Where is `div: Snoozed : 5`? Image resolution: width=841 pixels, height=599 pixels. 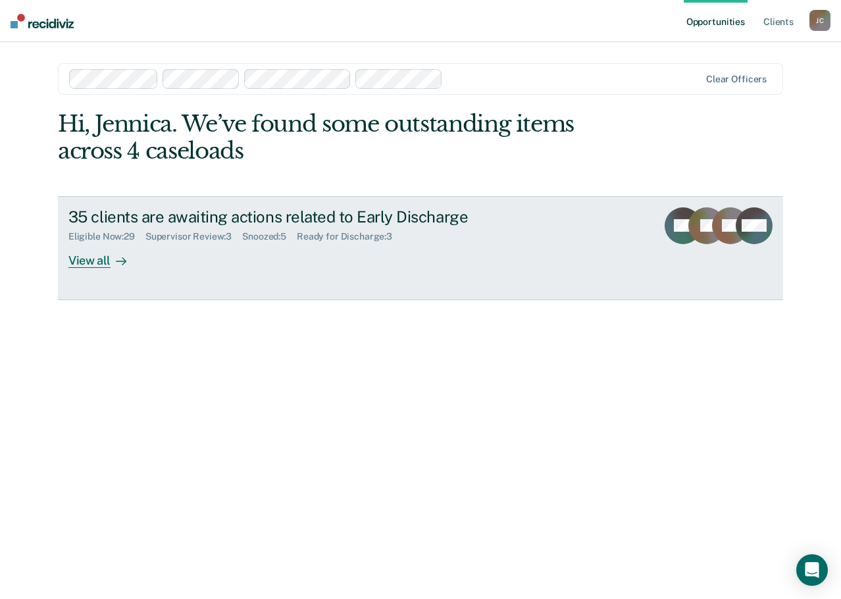 div: Snoozed : 5 is located at coordinates (269, 236).